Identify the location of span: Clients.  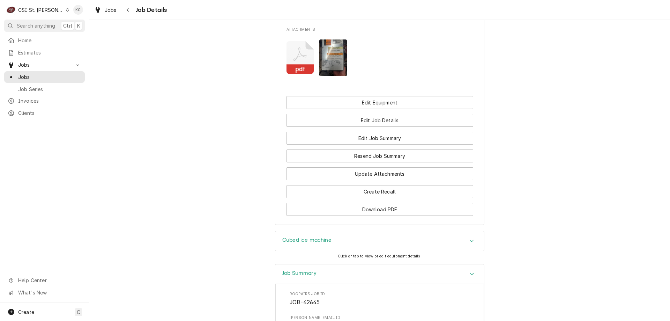
(50, 113).